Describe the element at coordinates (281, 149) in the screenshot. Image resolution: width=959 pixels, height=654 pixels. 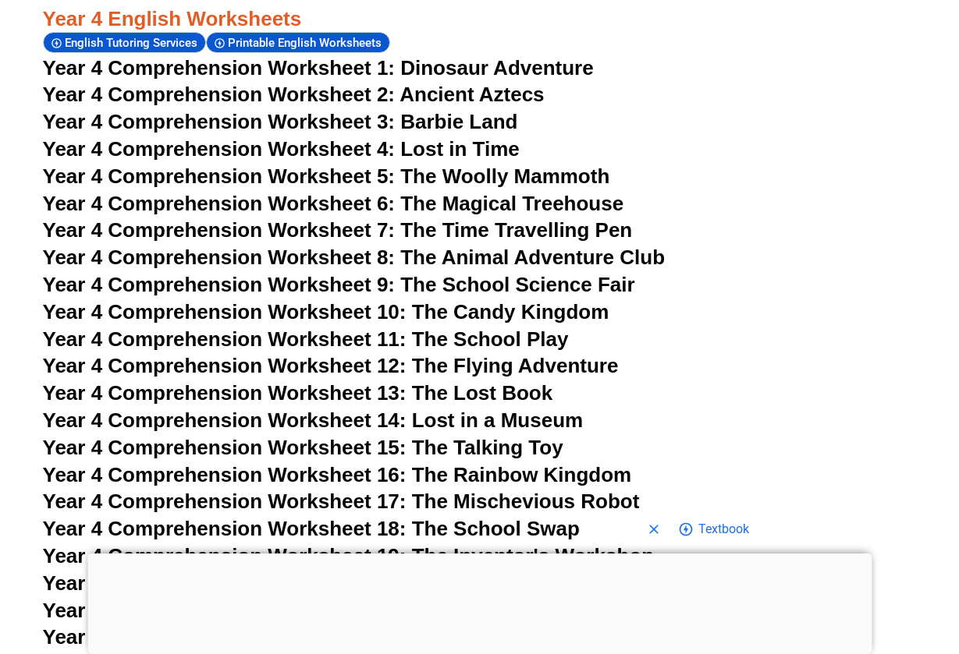
I see `span: Year 4 Comprehension Worksheet 4: Lost in Time` at that location.